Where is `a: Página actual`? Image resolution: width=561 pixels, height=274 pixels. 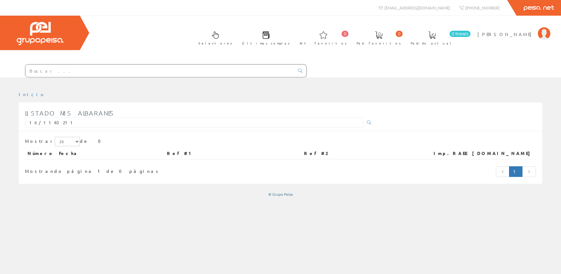 a: Página actual is located at coordinates (515, 171).